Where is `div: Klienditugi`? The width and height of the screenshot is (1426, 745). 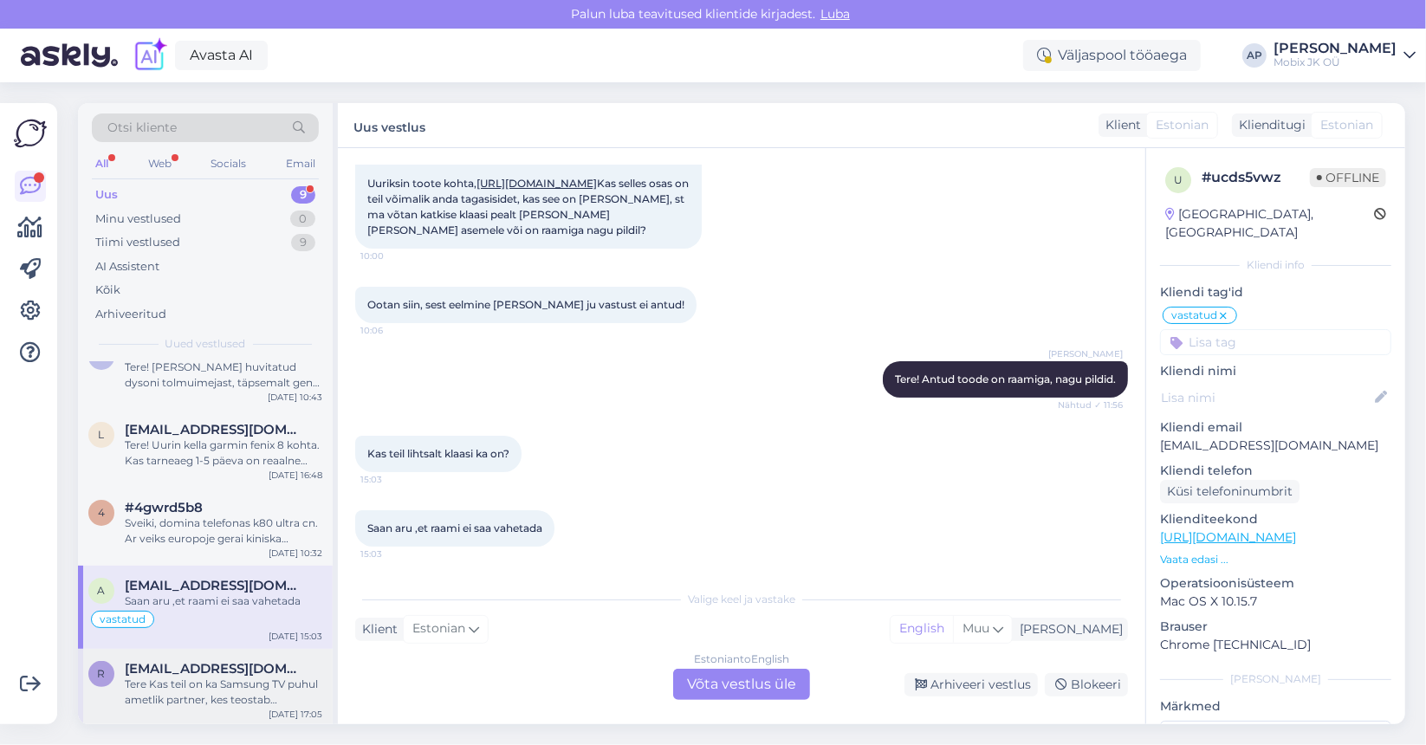
div: Klienditugi is located at coordinates (1269, 125).